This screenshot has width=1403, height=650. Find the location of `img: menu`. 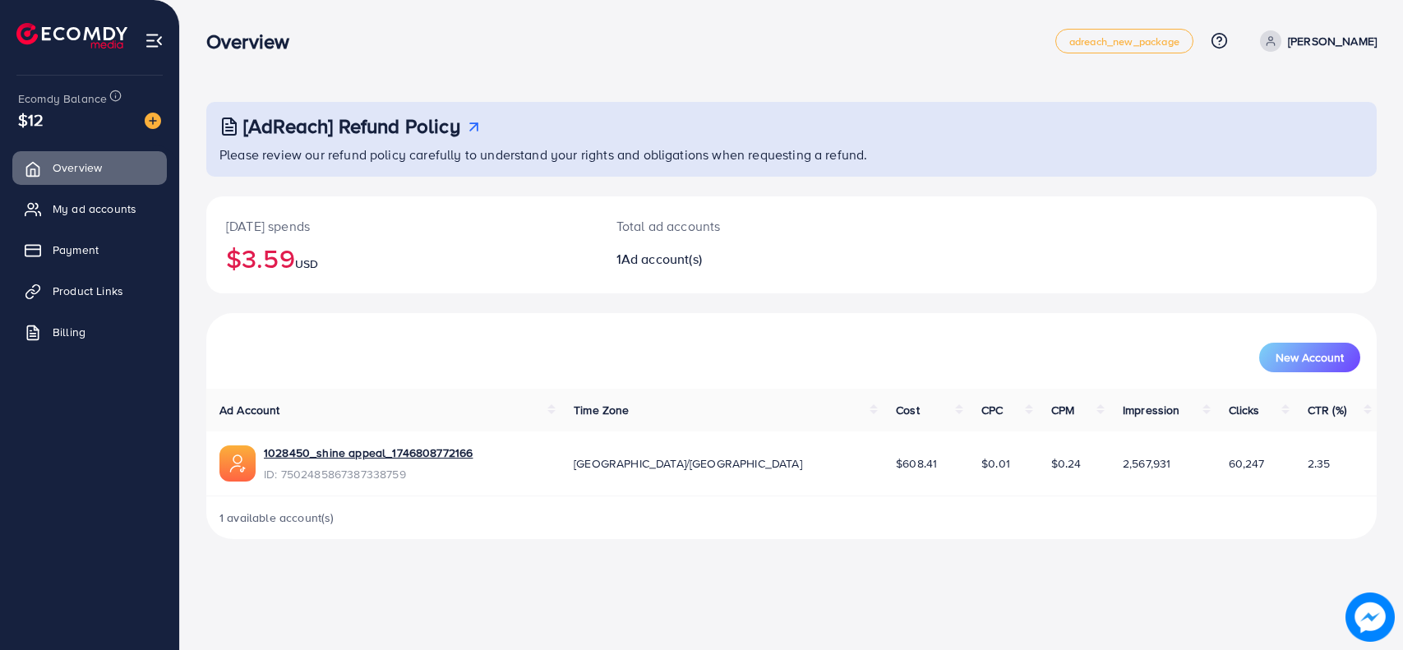

img: menu is located at coordinates (154, 40).